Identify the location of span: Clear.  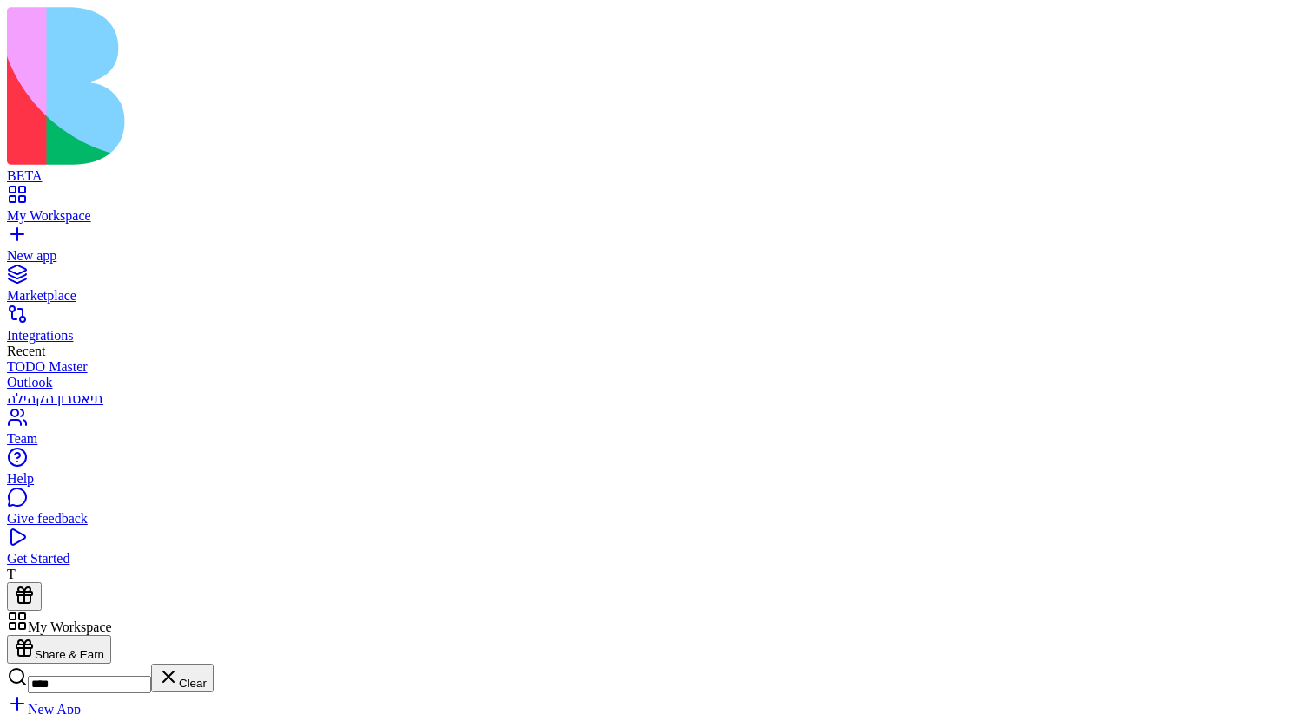
(193, 683).